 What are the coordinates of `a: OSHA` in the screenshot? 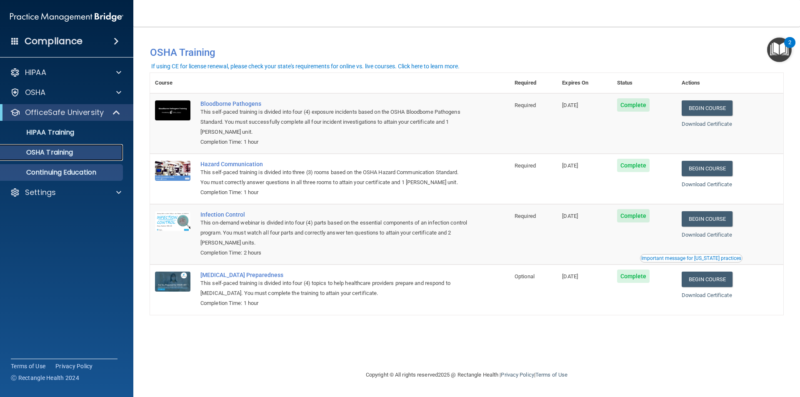 It's located at (65, 92).